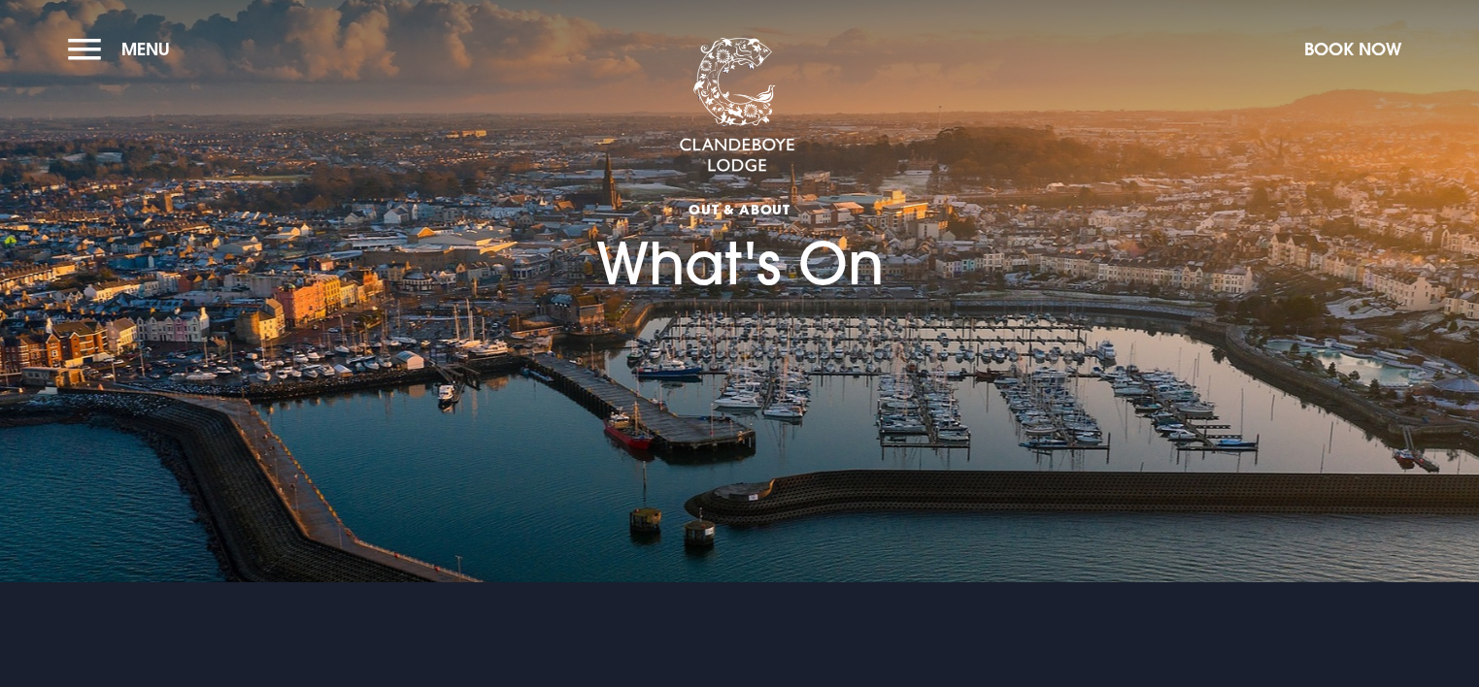  I want to click on span: OUT & ABOUT, so click(740, 209).